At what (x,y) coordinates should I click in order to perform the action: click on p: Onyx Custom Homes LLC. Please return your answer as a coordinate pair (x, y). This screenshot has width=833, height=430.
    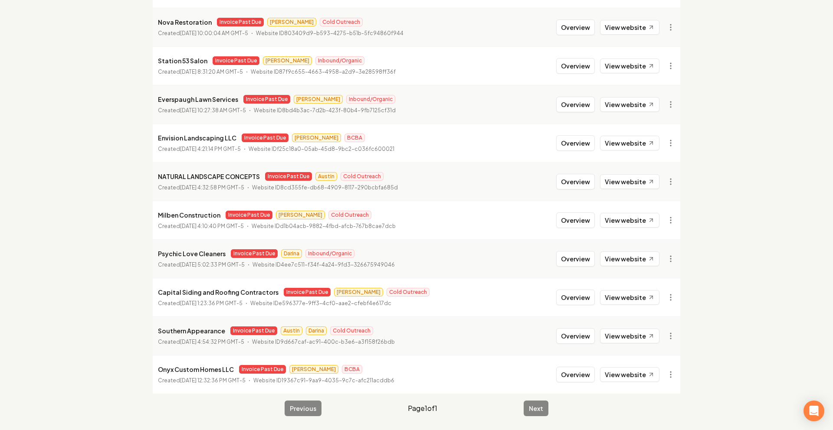
    Looking at the image, I should click on (196, 370).